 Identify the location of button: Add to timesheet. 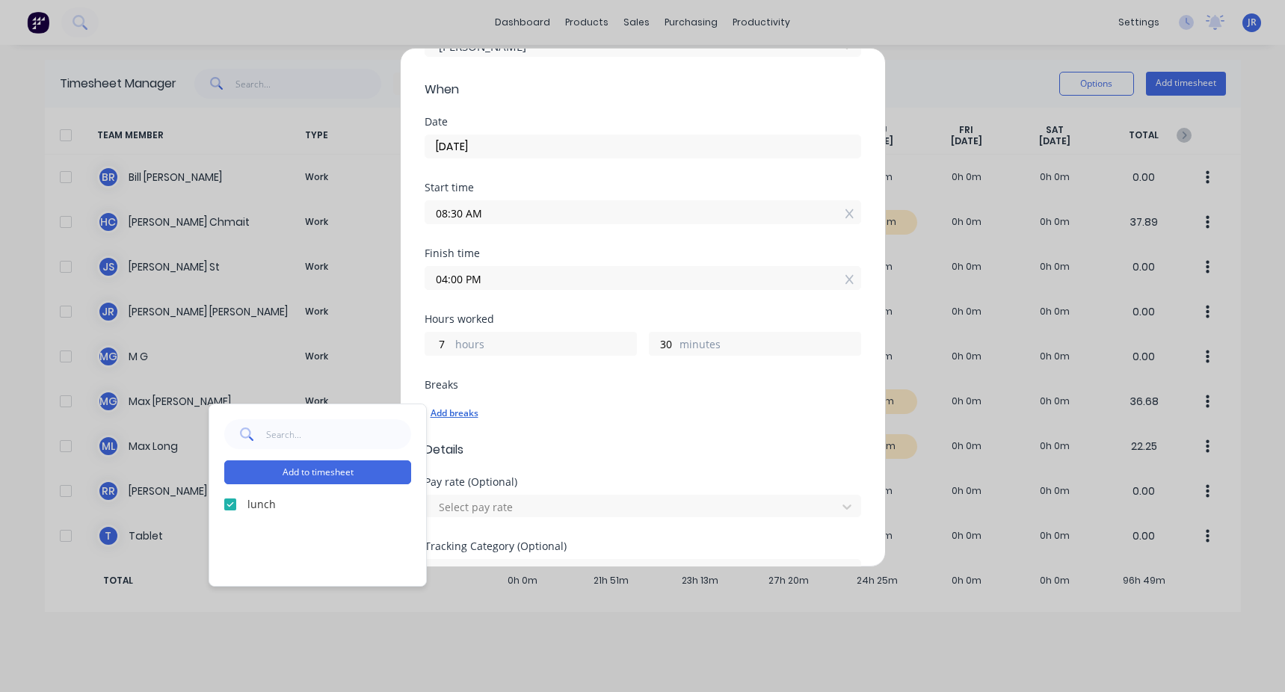
(318, 472).